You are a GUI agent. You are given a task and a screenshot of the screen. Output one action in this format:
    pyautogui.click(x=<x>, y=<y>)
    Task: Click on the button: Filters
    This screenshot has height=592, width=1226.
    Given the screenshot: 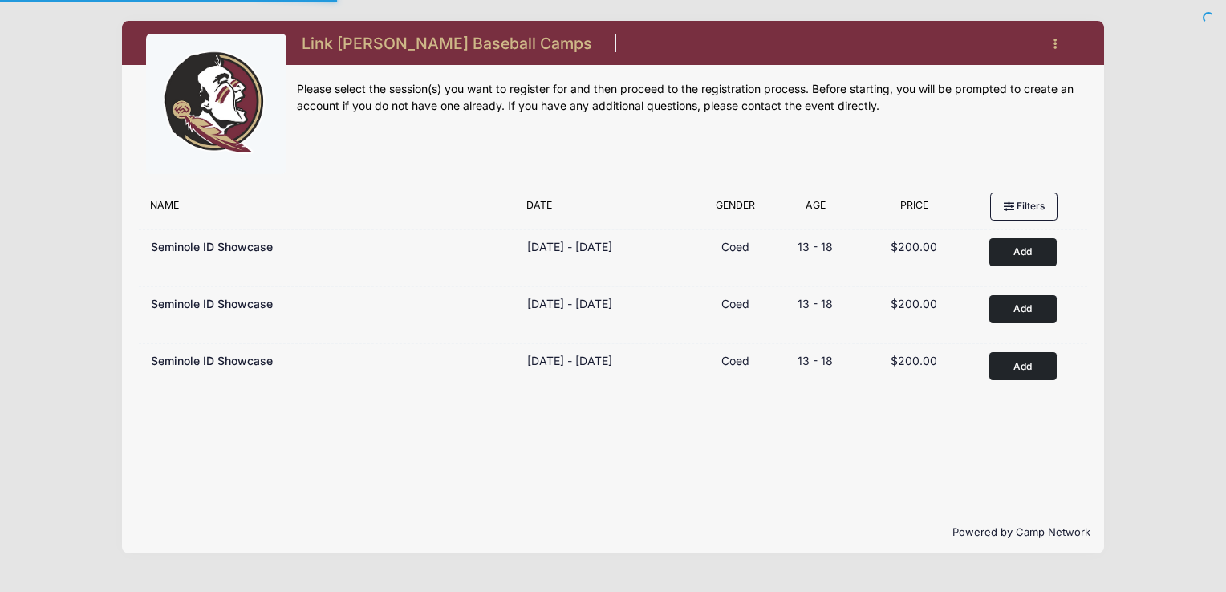 What is the action you would take?
    pyautogui.click(x=1024, y=206)
    